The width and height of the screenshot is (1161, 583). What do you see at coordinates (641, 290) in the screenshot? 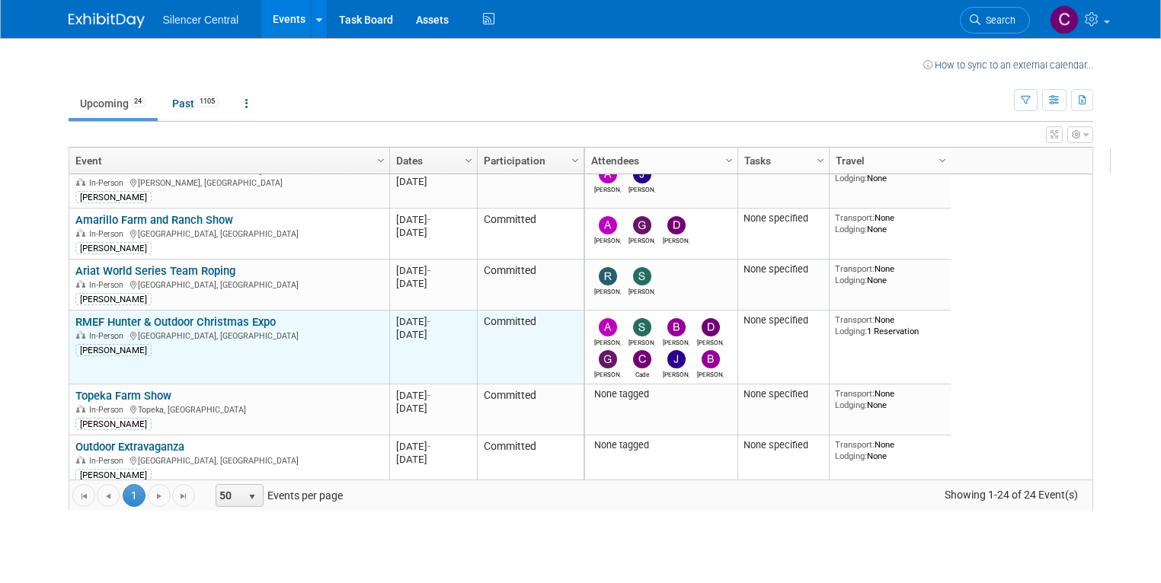
I see `div: Sarah Young` at bounding box center [641, 290].